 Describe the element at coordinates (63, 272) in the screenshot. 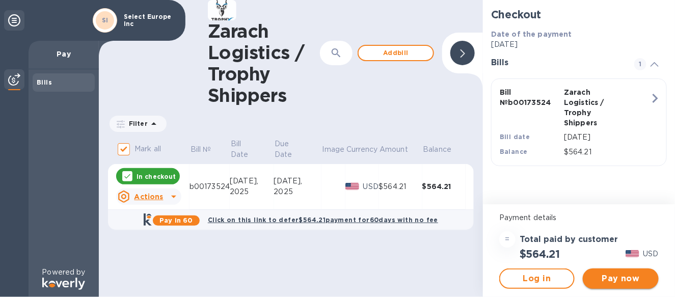

I see `p: Powered by` at that location.